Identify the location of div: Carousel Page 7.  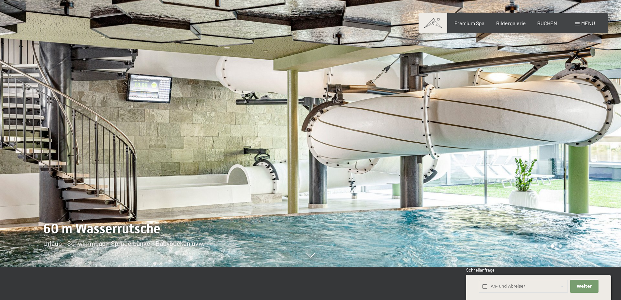
(585, 246).